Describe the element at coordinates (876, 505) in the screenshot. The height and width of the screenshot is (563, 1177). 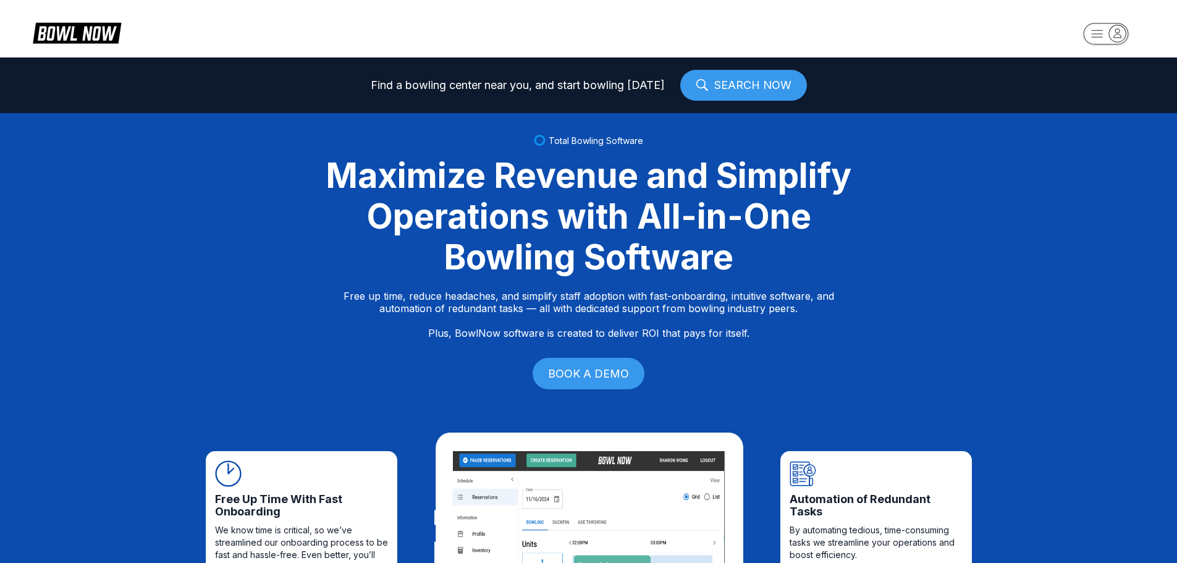
I see `span: Automation of Redundant Tasks` at that location.